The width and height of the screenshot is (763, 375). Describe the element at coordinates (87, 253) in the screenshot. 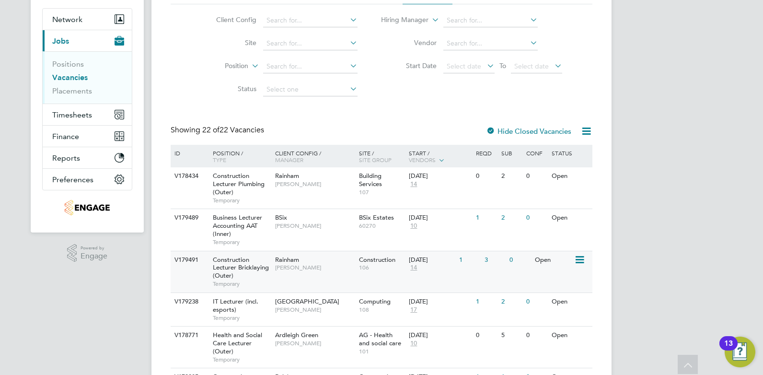

I see `a: Powered byEngage` at that location.